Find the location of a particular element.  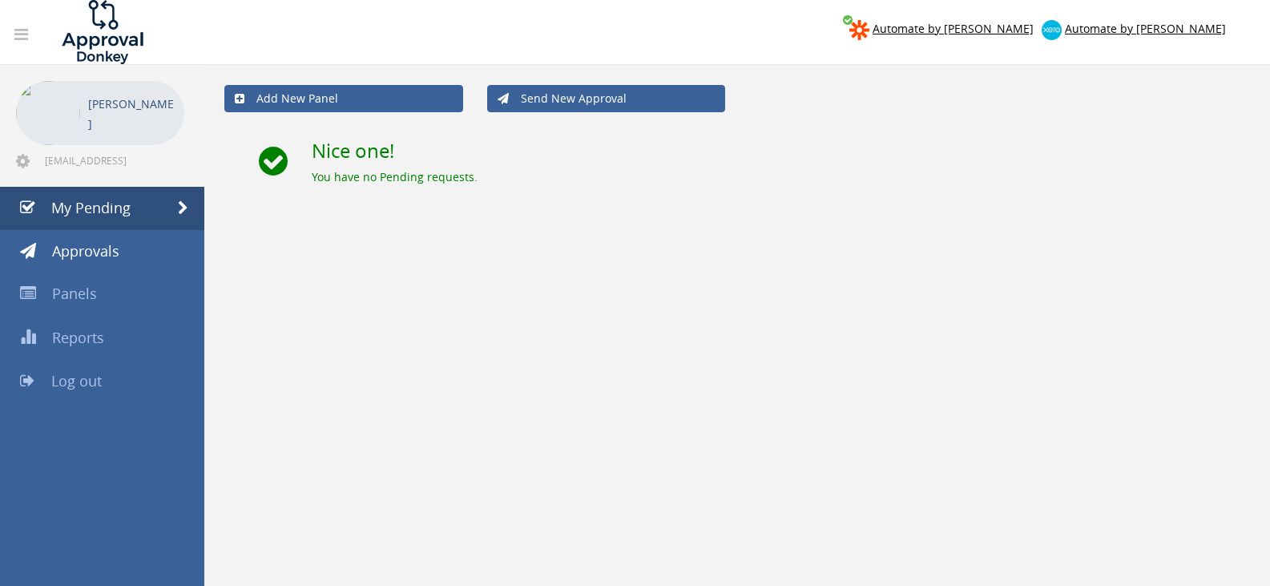

a: Send New Approval is located at coordinates (607, 99).